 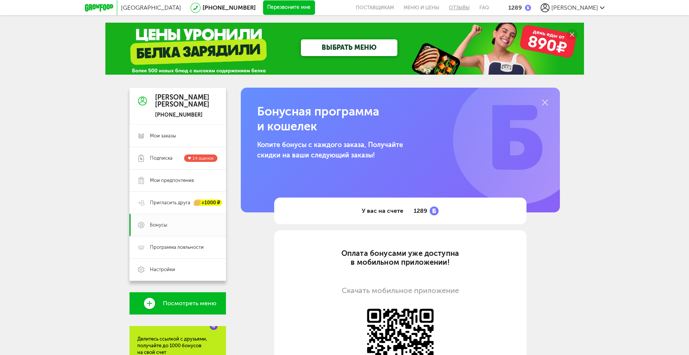 What do you see at coordinates (383, 211) in the screenshot?
I see `span: У вас на счете` at bounding box center [383, 211].